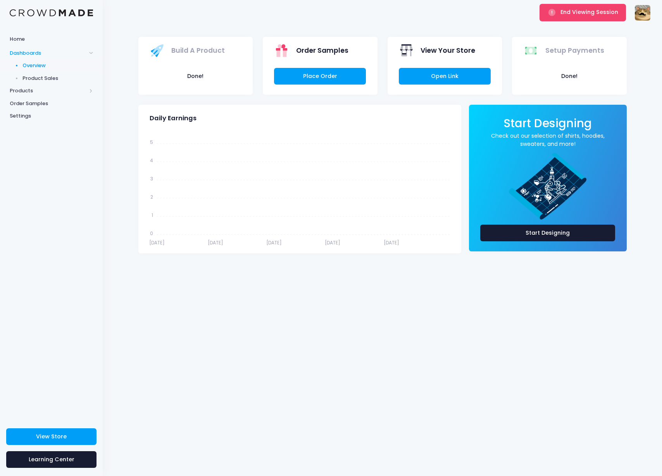  Describe the element at coordinates (58, 66) in the screenshot. I see `span: Overview` at that location.